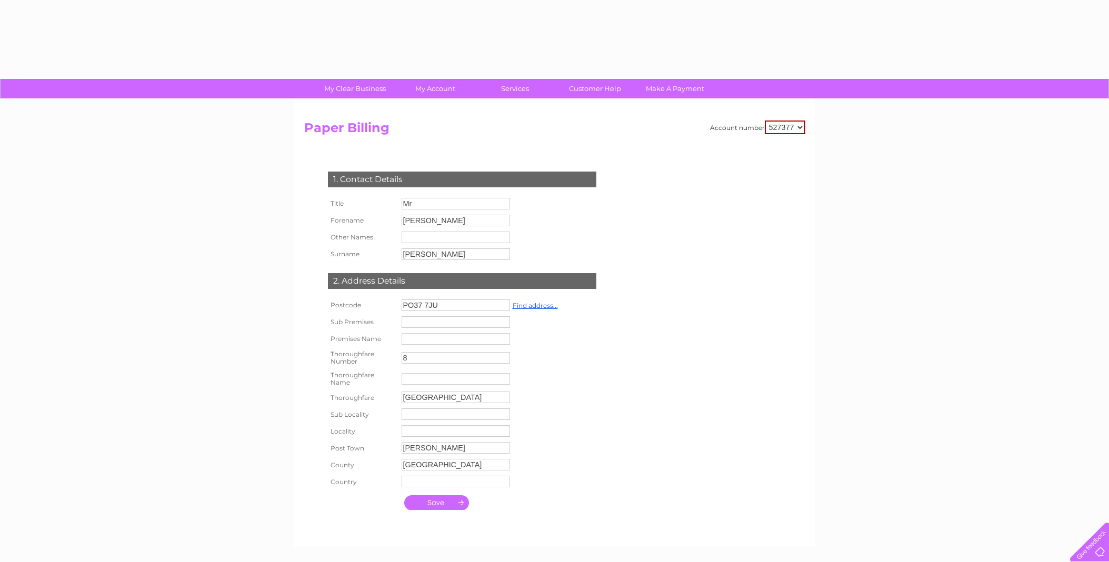 The image size is (1109, 562). What do you see at coordinates (758, 127) in the screenshot?
I see `div: Account number` at bounding box center [758, 127].